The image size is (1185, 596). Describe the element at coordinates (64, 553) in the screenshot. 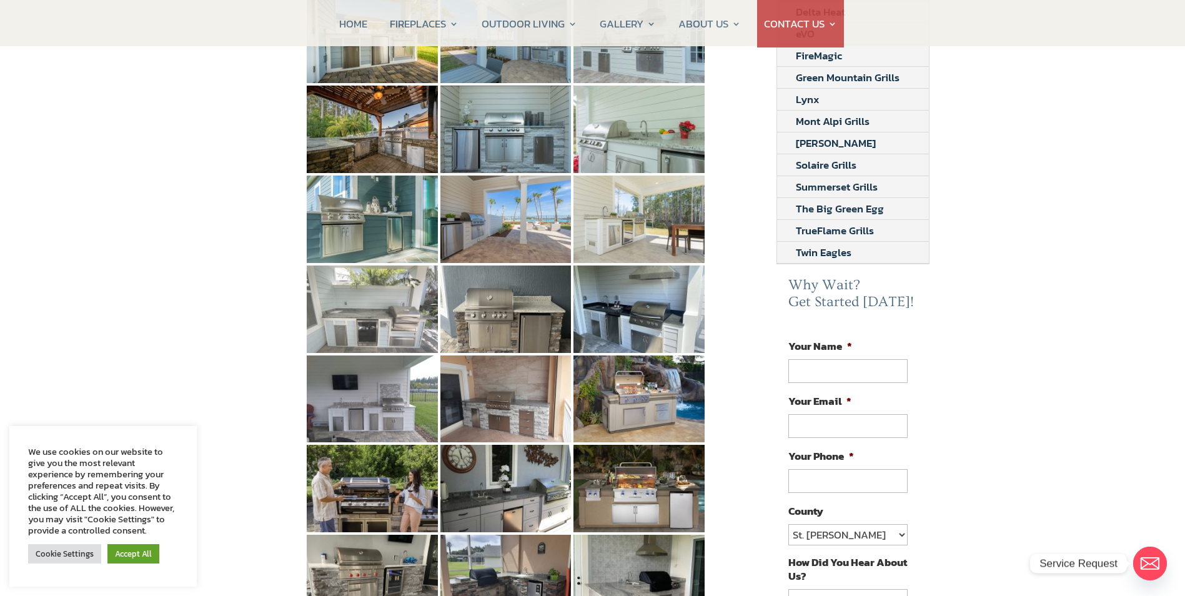

I see `a: Cookie Settings` at that location.